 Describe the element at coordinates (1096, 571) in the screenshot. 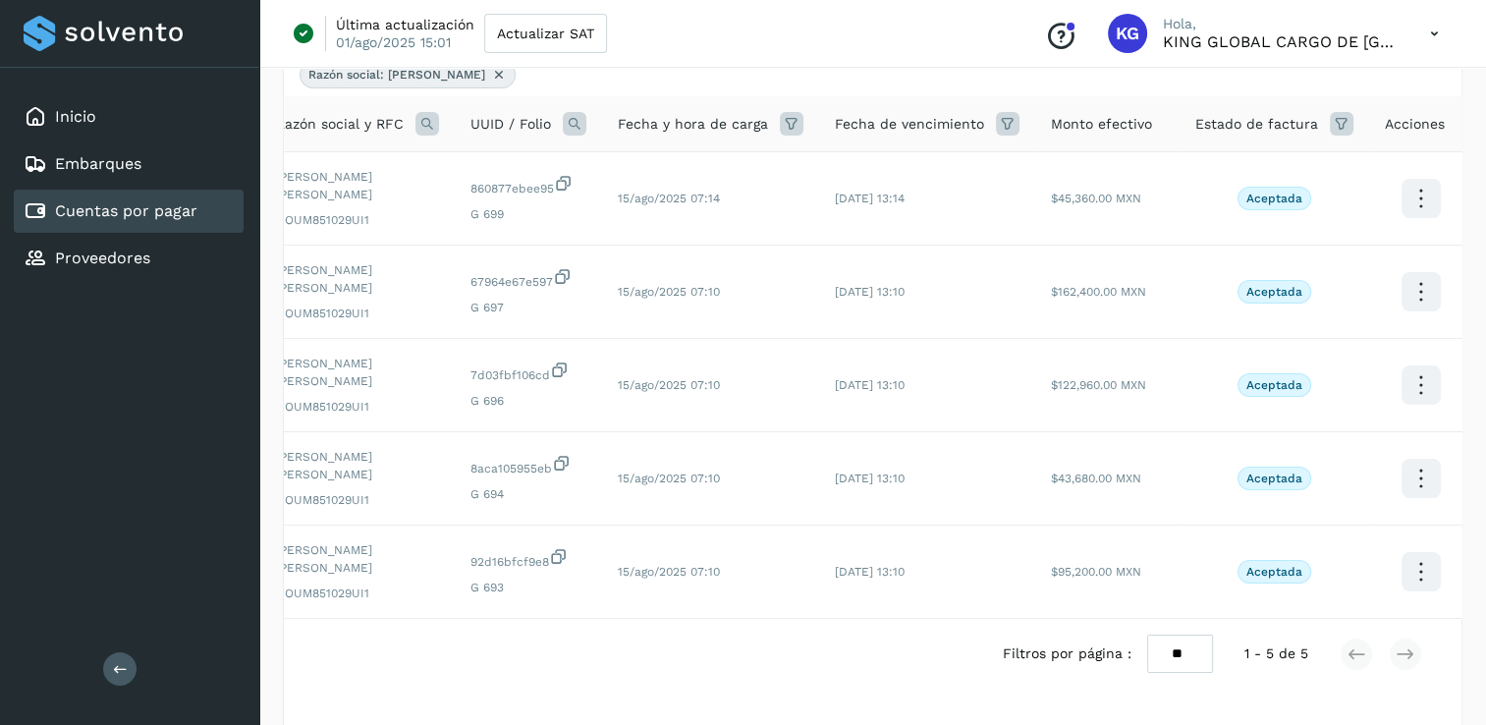

I see `span: $95,200.00 MXN` at that location.